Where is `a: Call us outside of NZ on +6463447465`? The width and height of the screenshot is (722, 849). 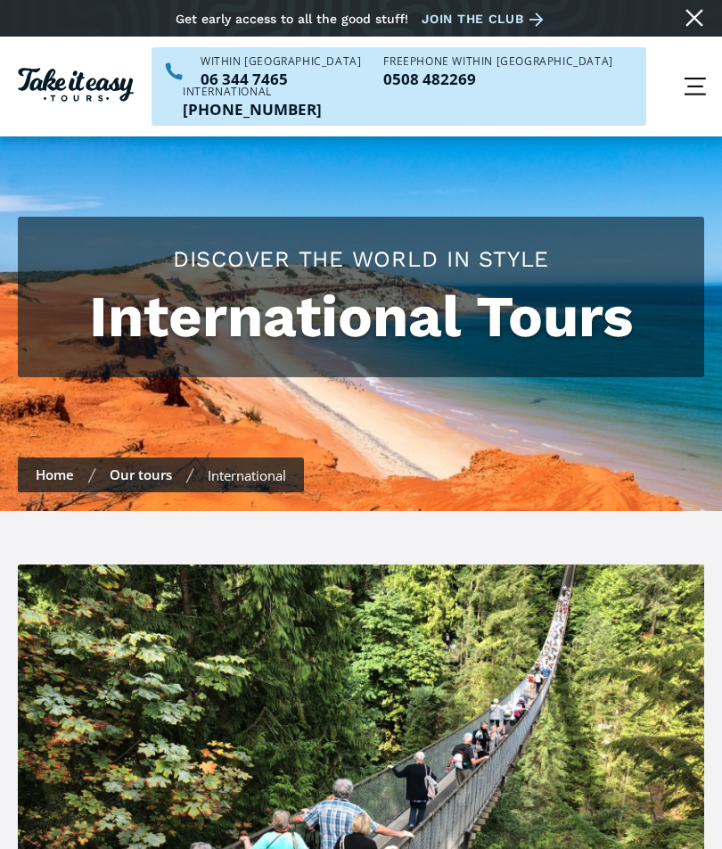
a: Call us outside of NZ on +6463447465 is located at coordinates (252, 109).